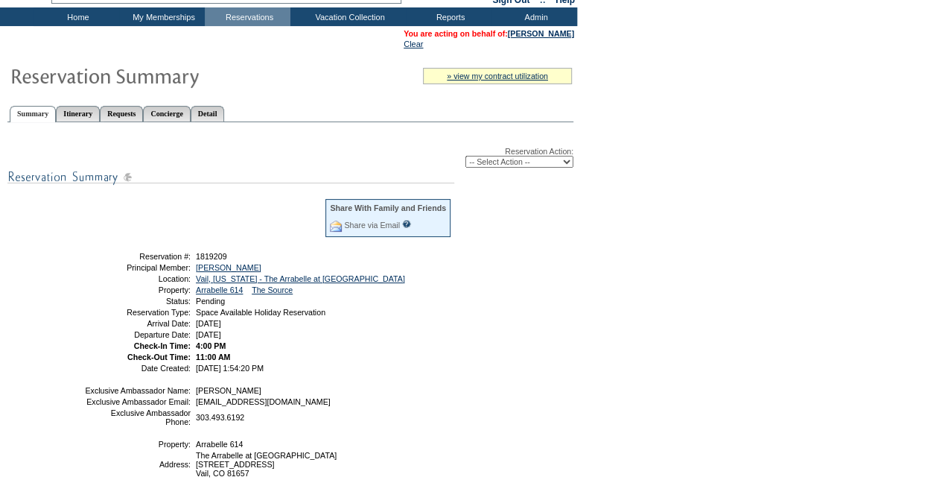  What do you see at coordinates (121, 113) in the screenshot?
I see `a: Requests` at bounding box center [121, 113].